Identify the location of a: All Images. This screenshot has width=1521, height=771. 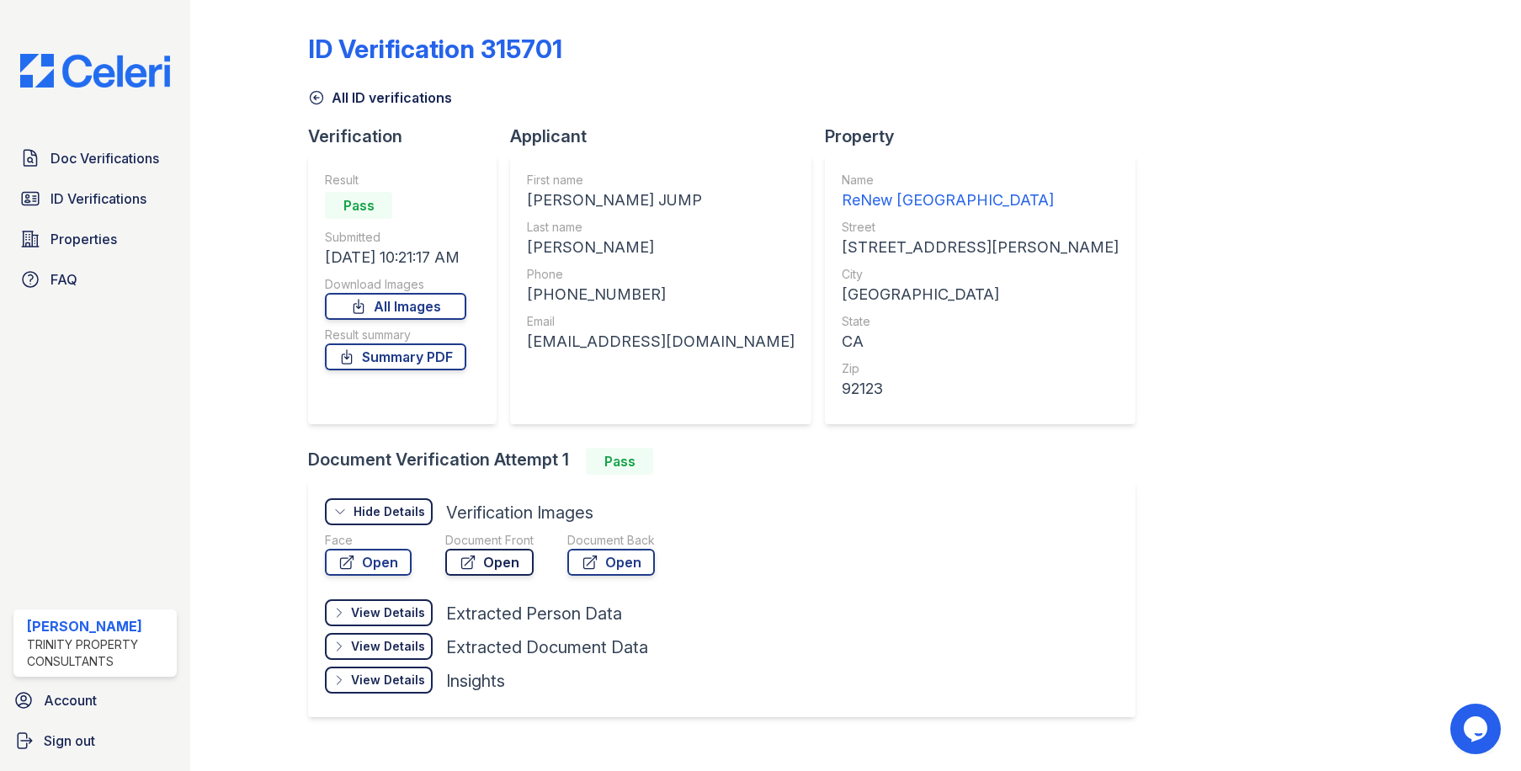
(396, 306).